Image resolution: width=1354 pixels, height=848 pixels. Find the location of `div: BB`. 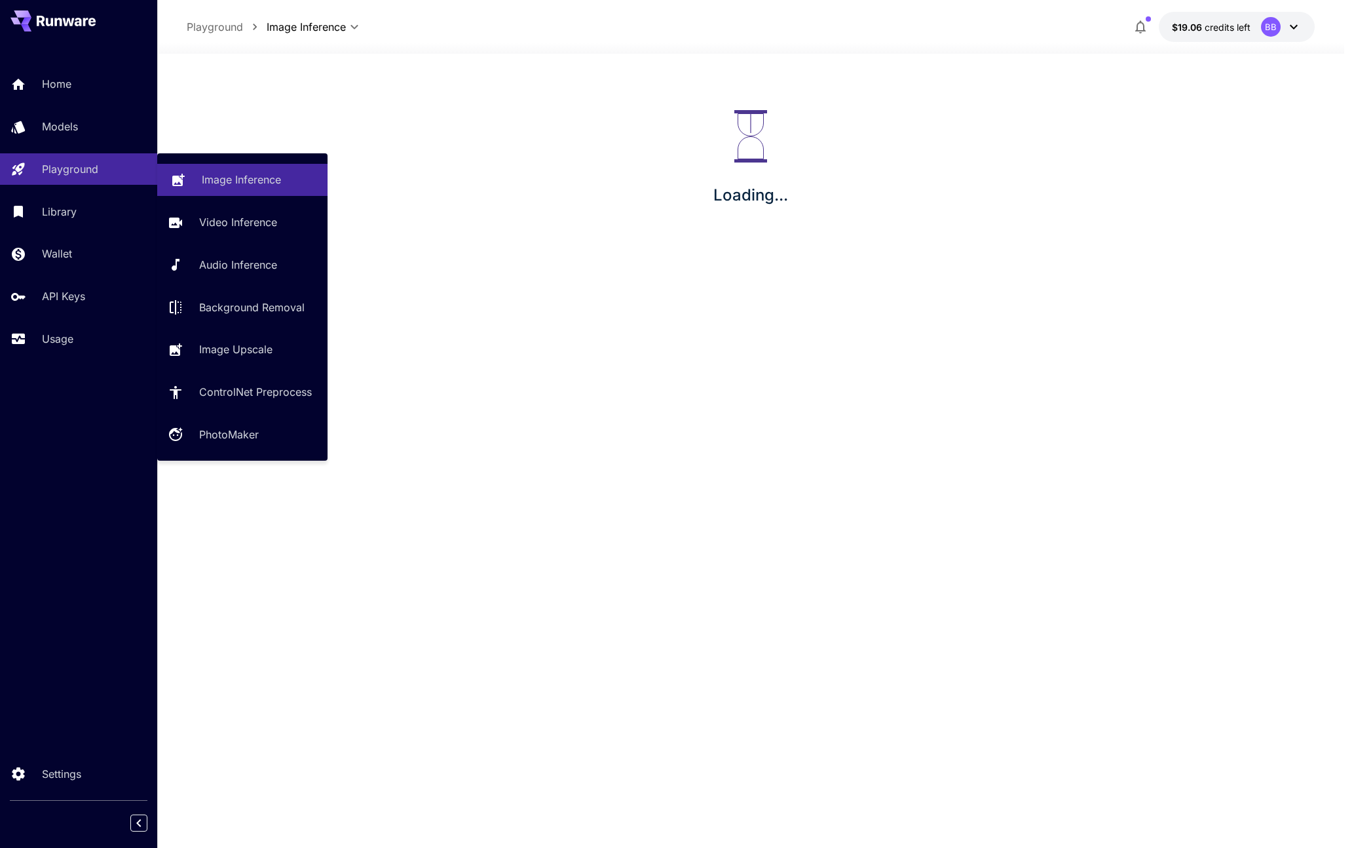

div: BB is located at coordinates (1271, 27).